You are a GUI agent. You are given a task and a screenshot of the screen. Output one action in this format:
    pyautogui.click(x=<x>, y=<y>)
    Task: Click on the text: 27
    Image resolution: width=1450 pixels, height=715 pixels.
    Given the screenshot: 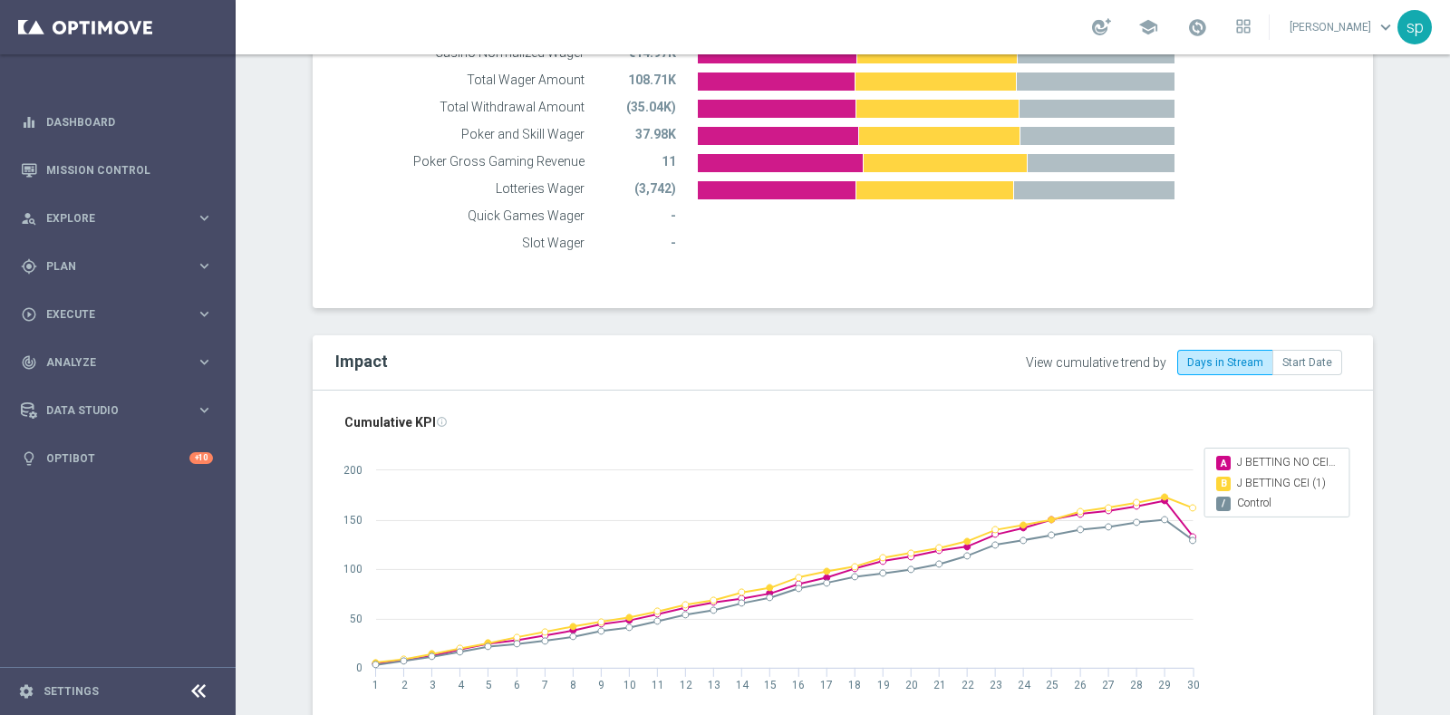 What is the action you would take?
    pyautogui.click(x=1109, y=685)
    